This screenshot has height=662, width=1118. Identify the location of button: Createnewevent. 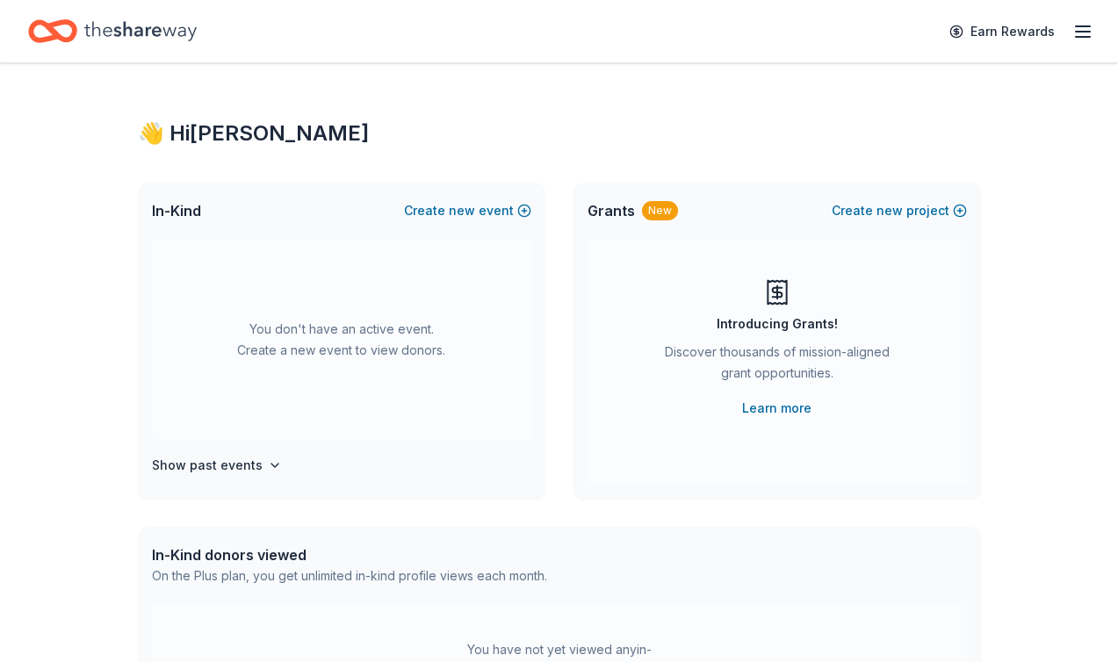
(467, 211).